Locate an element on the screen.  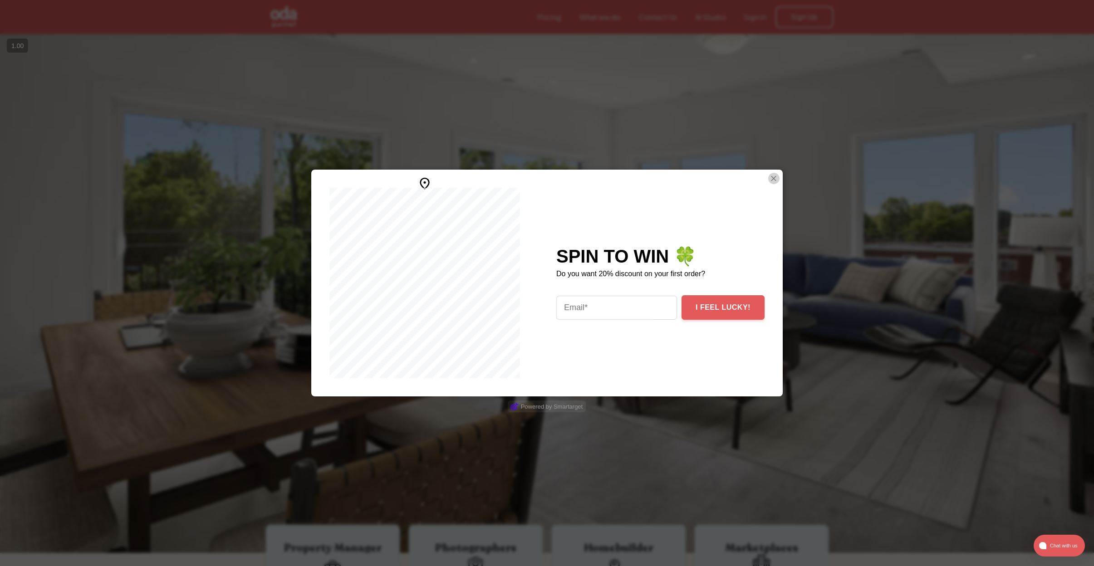
button: atlas-launcher is located at coordinates (1059, 546).